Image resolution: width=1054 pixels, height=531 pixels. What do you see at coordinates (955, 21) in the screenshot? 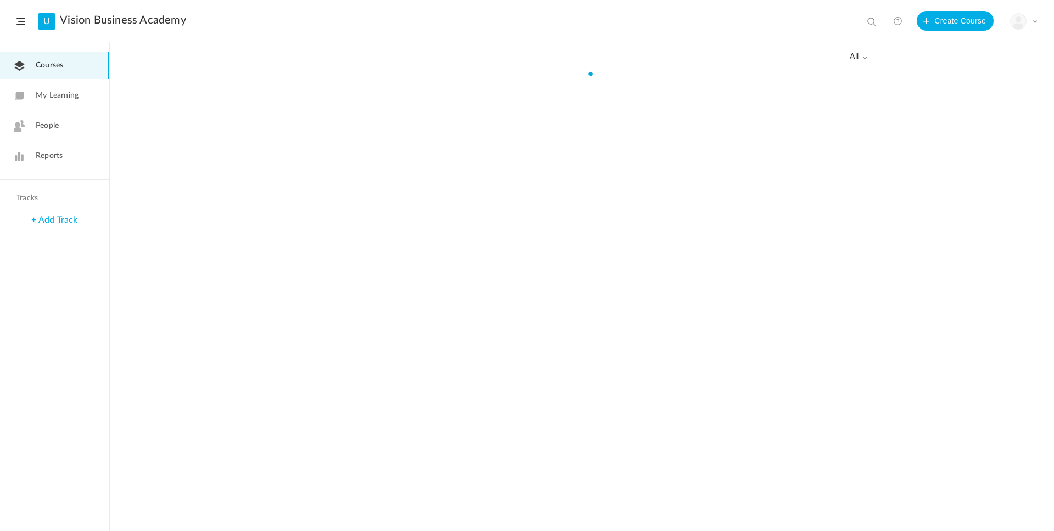
I see `button: Create Course` at bounding box center [955, 21].